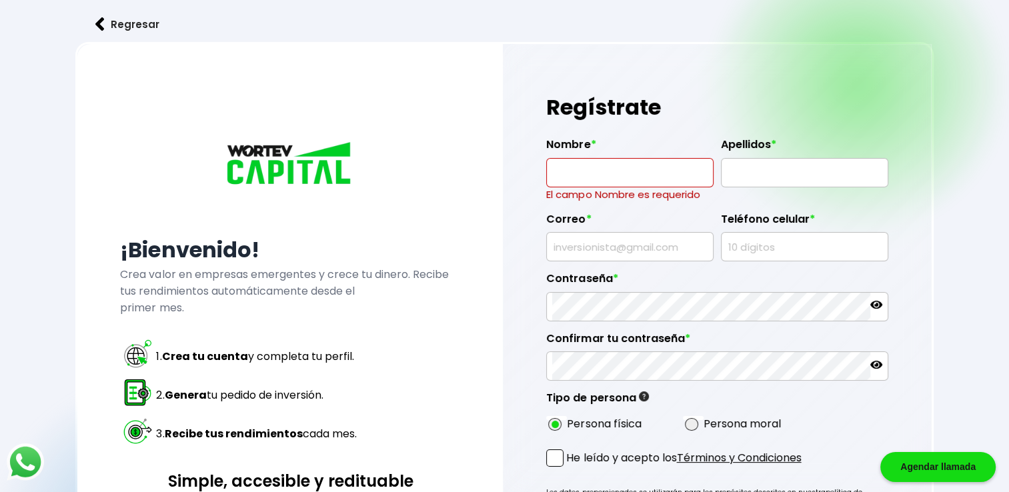 This screenshot has height=492, width=1009. I want to click on img: paso 2, so click(137, 392).